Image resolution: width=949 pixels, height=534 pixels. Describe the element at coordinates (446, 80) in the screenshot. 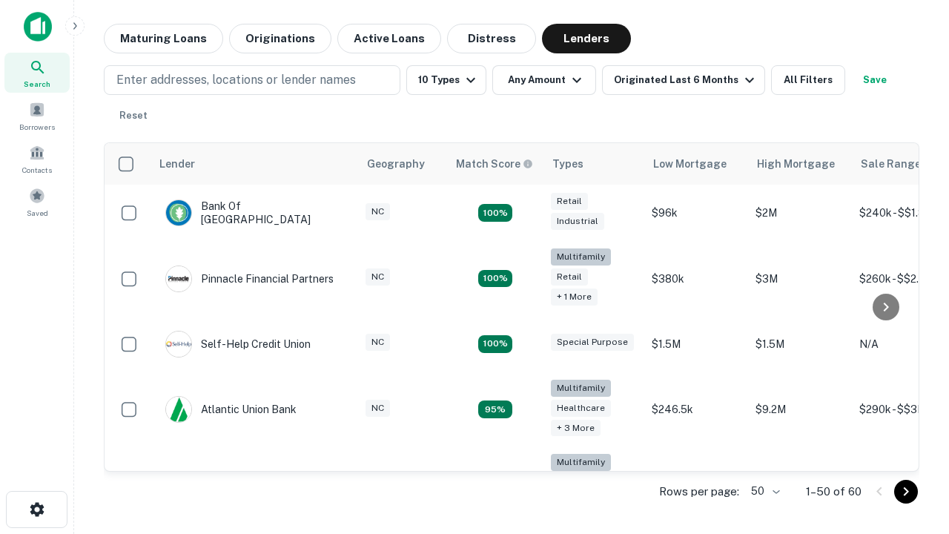

I see `button: 10 Types` at that location.